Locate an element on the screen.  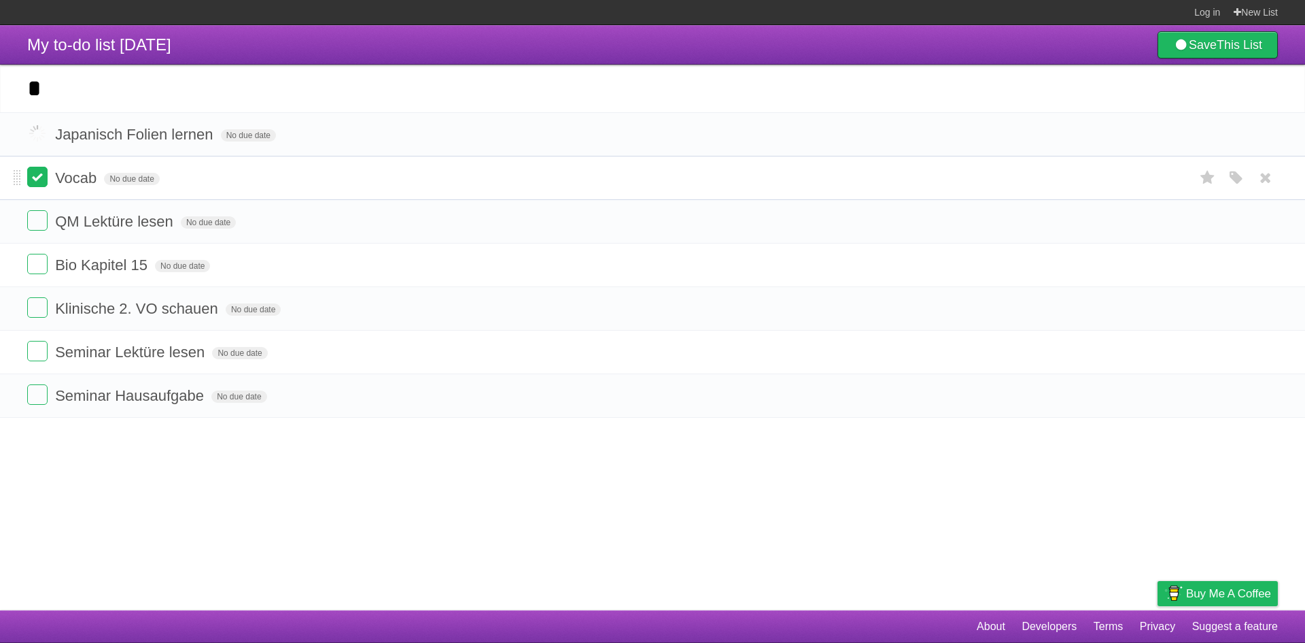
span: Buy me a coffee is located at coordinates (1229, 593).